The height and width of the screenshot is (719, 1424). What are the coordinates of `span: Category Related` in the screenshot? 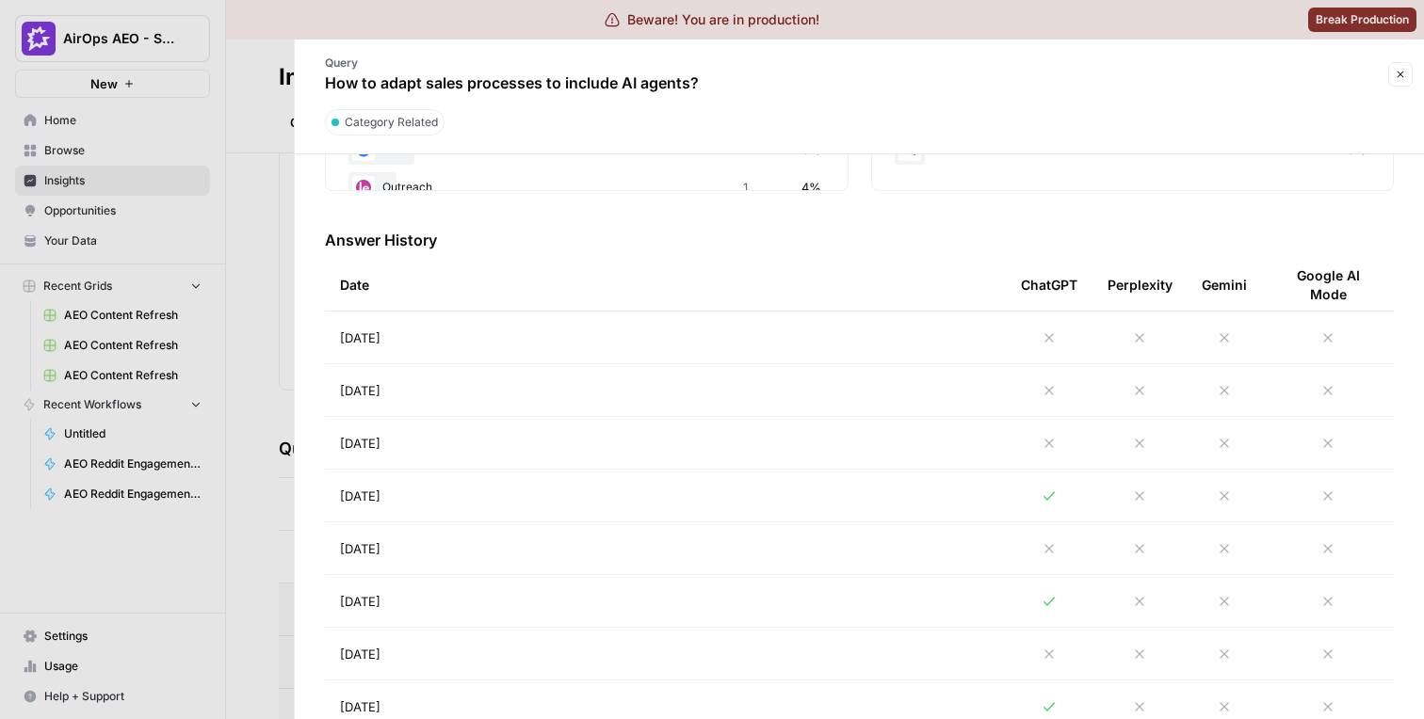 It's located at (391, 122).